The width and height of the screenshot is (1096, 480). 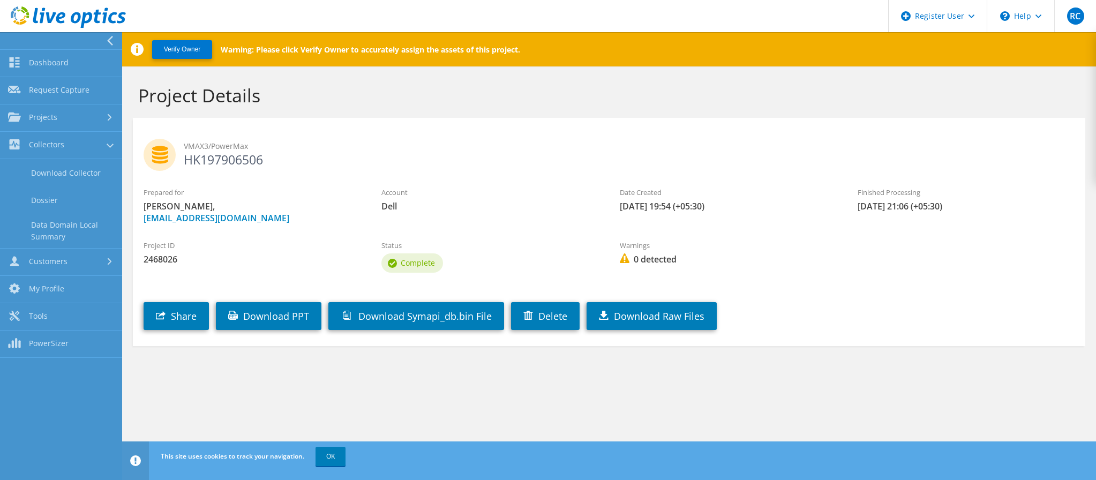 What do you see at coordinates (416, 316) in the screenshot?
I see `a: Download Symapi_db.bin File` at bounding box center [416, 316].